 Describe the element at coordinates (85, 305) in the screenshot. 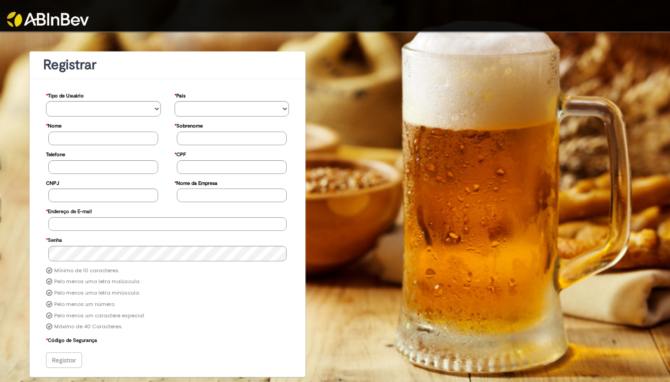

I see `label: Pelo menos um número.` at that location.